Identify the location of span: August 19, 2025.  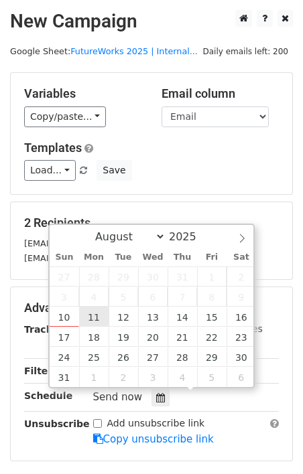
(123, 337).